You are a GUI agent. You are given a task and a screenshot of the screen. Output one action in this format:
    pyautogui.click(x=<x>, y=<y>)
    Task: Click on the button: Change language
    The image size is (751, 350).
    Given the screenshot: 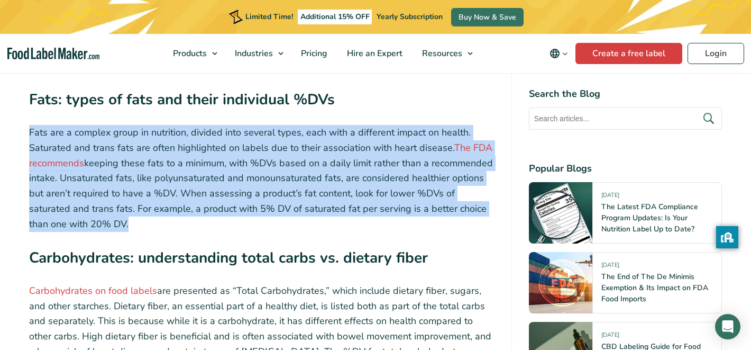 What is the action you would take?
    pyautogui.click(x=558, y=53)
    